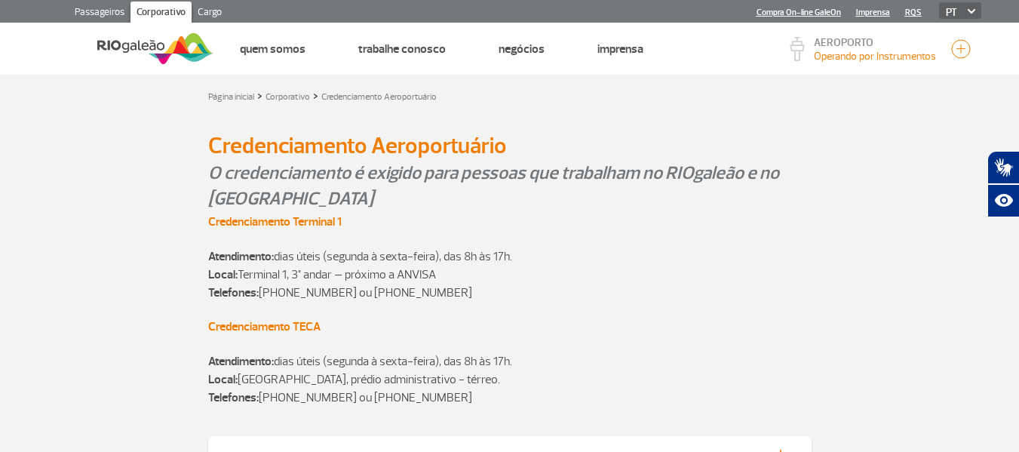  Describe the element at coordinates (875, 43) in the screenshot. I see `p: AEROPORTO` at that location.